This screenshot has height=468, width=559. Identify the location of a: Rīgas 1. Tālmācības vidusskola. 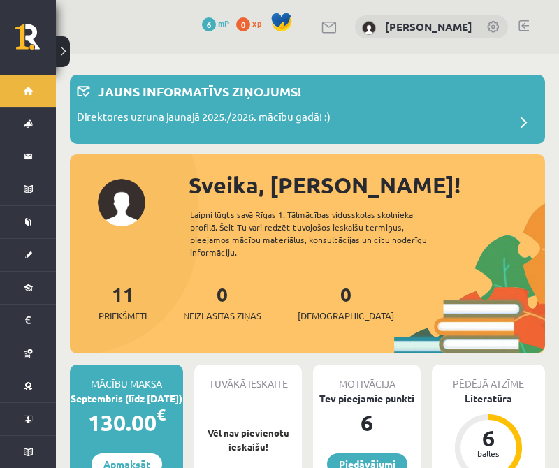
(36, 42).